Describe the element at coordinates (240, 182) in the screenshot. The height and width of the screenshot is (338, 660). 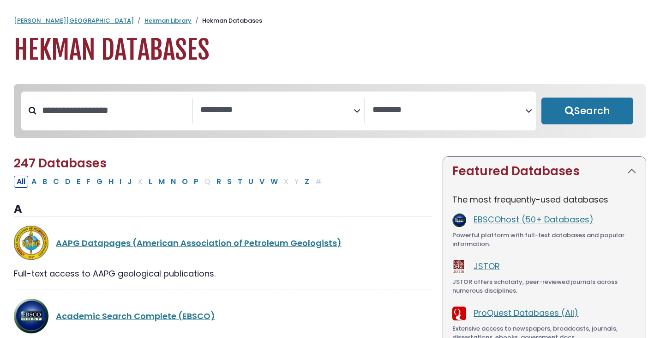
I see `button: Filter Results T` at that location.